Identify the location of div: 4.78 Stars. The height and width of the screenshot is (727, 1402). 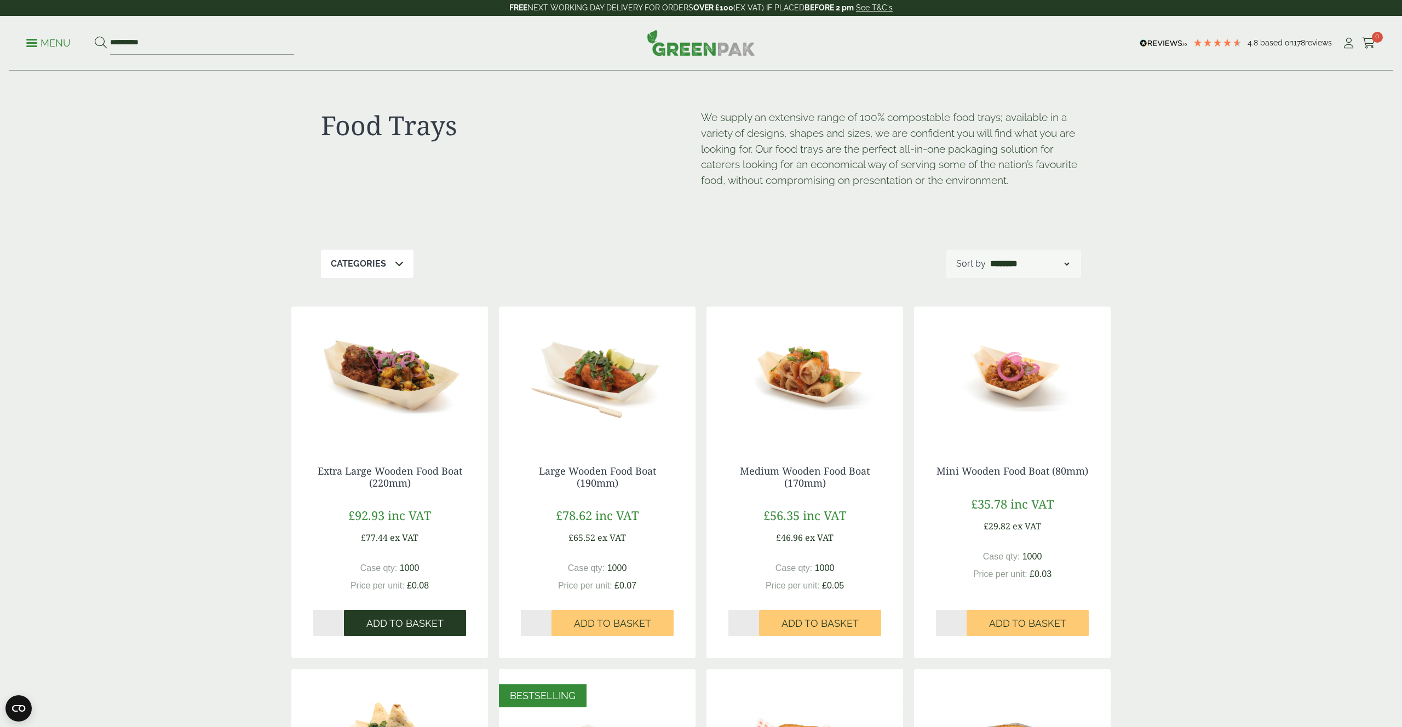
(1218, 43).